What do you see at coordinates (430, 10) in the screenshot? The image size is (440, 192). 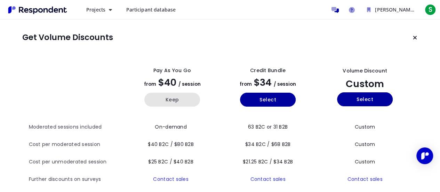 I see `span: S` at bounding box center [430, 10].